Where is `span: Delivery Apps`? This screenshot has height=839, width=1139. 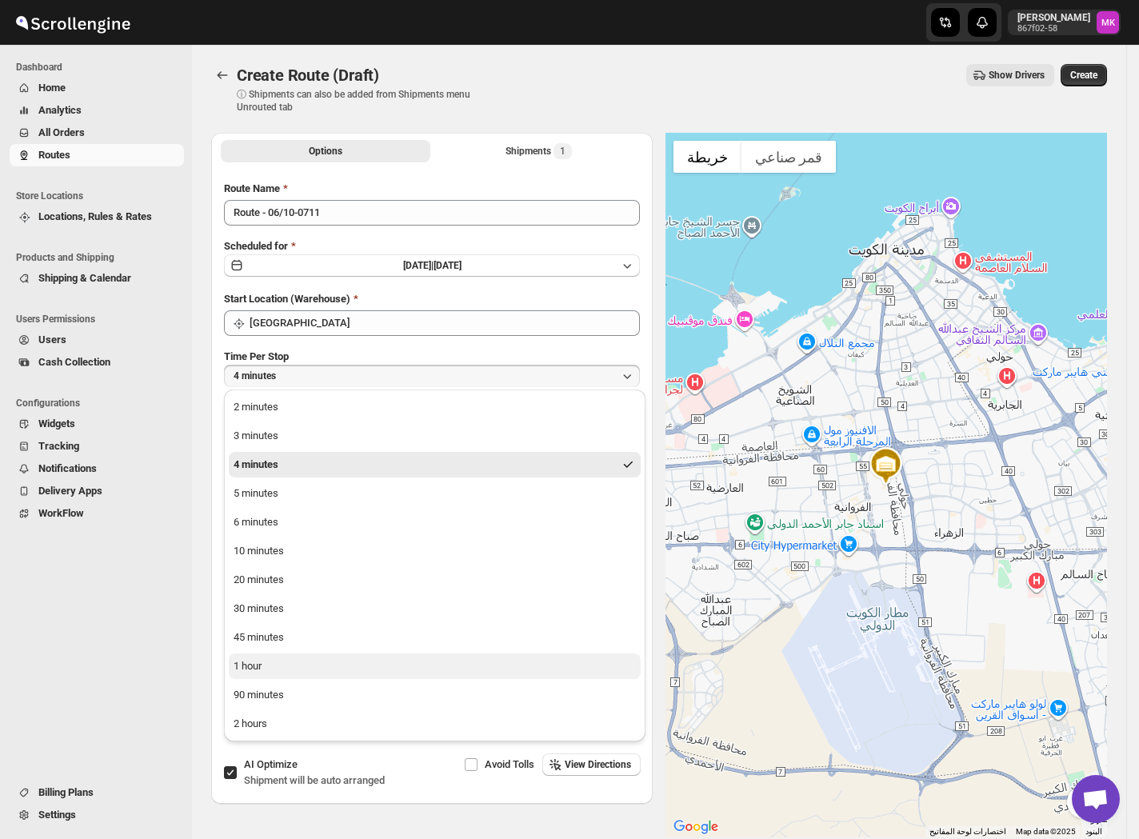 span: Delivery Apps is located at coordinates (70, 490).